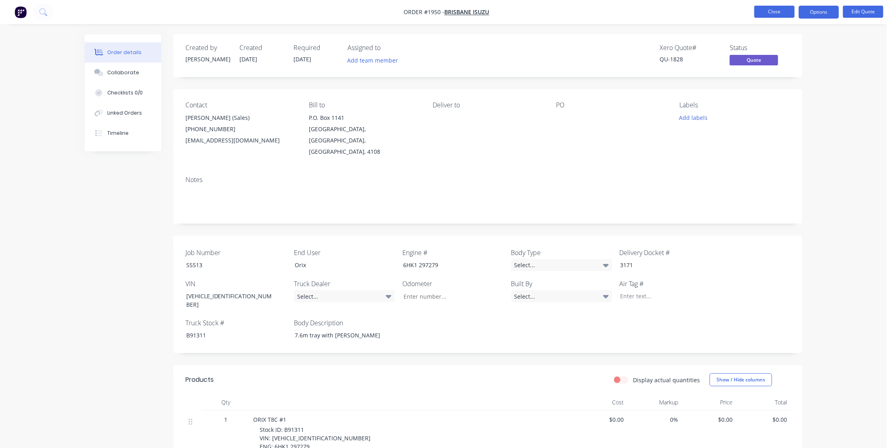  Describe the element at coordinates (21, 12) in the screenshot. I see `img: Factory` at that location.